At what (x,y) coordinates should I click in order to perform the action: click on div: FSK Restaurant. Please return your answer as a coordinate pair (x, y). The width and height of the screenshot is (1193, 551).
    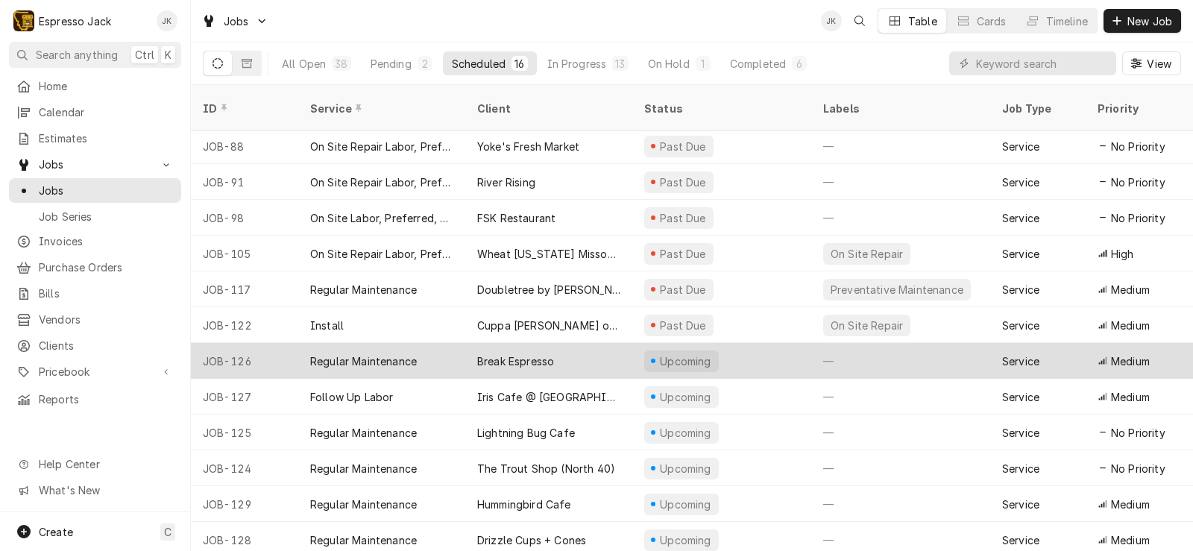
    Looking at the image, I should click on (516, 218).